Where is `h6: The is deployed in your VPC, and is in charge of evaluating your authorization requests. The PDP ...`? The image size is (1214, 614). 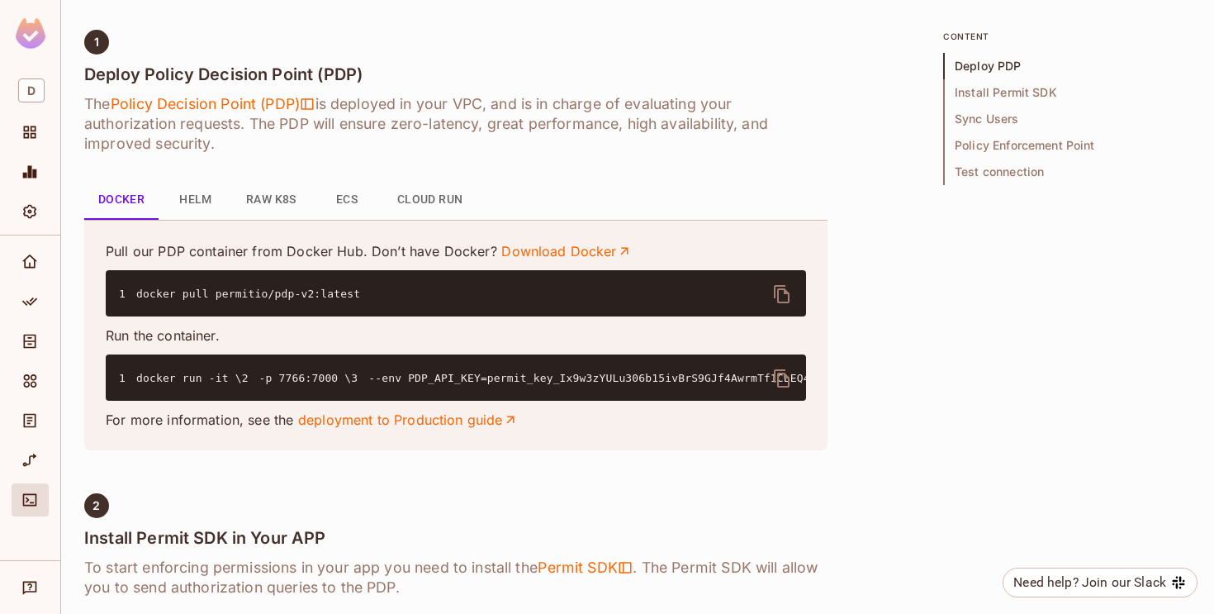 h6: The is deployed in your VPC, and is in charge of evaluating your authorization requests. The PDP ... is located at coordinates (456, 124).